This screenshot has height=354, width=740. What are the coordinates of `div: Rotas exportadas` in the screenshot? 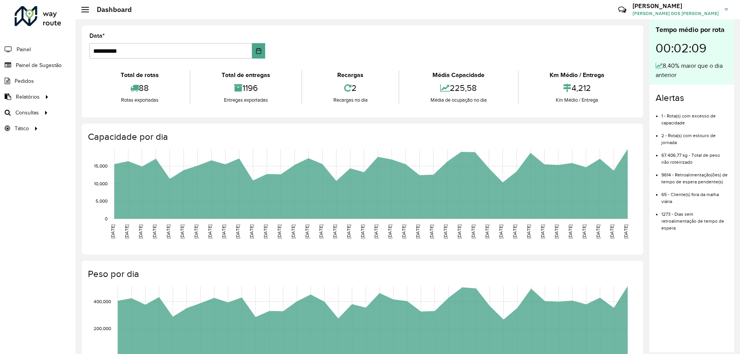 It's located at (139, 100).